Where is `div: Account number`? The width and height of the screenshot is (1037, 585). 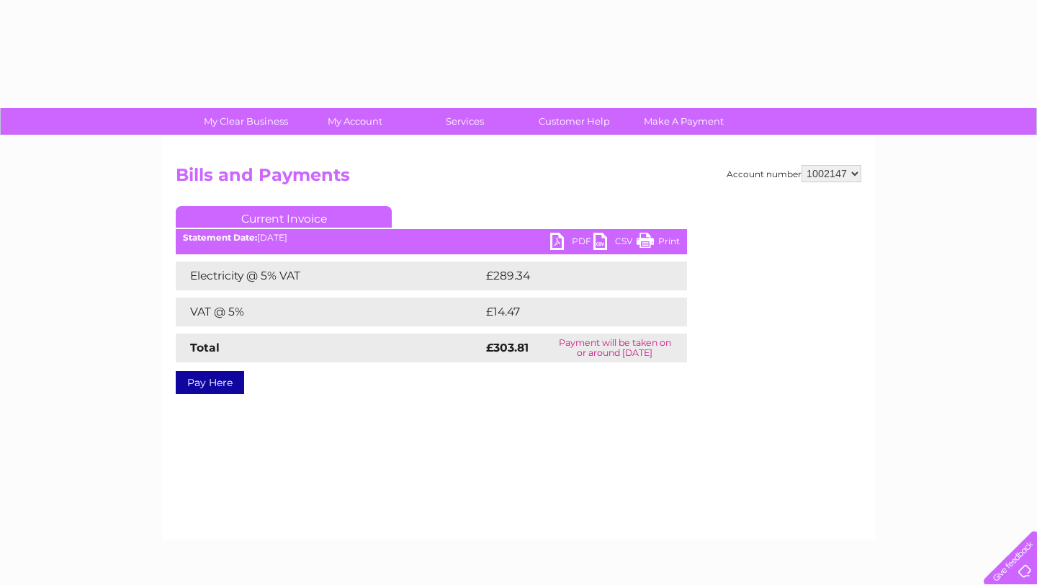
div: Account number is located at coordinates (793, 174).